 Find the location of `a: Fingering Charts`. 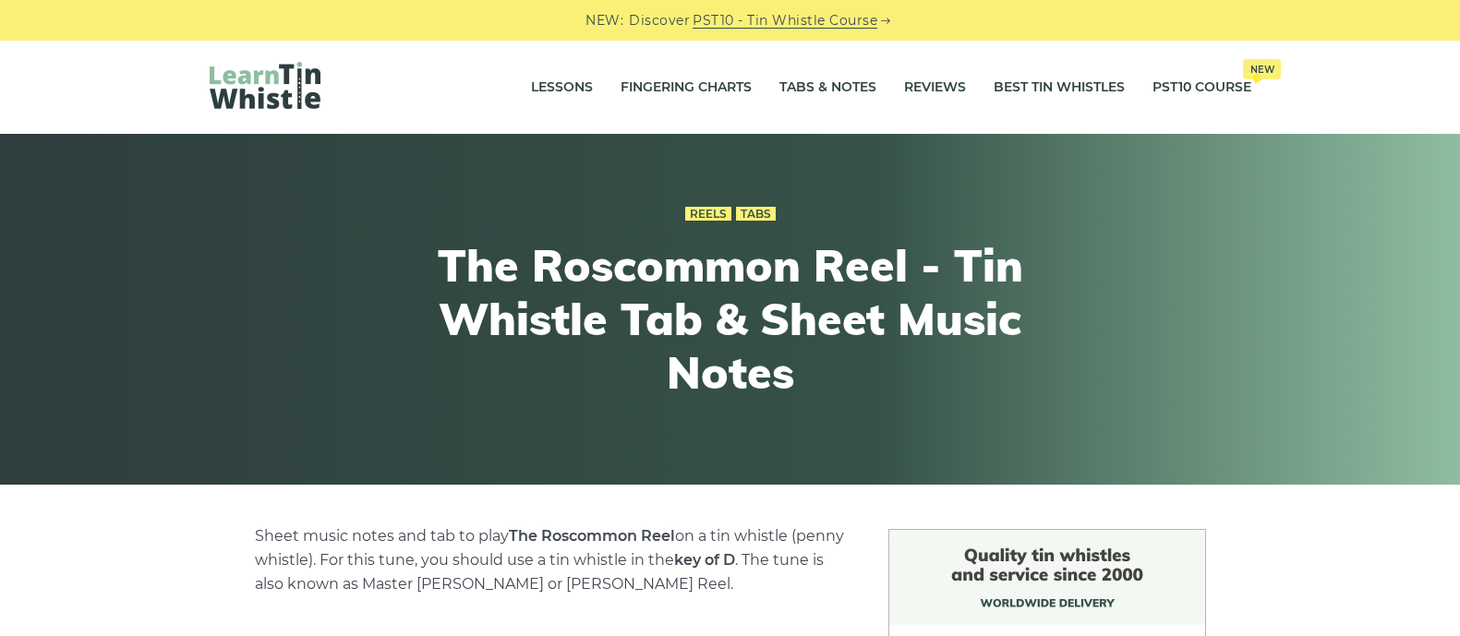

a: Fingering Charts is located at coordinates (686, 88).